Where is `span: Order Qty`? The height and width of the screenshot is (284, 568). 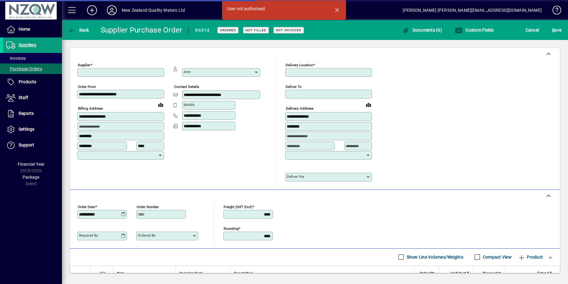
span: Order Qty is located at coordinates (427, 274).